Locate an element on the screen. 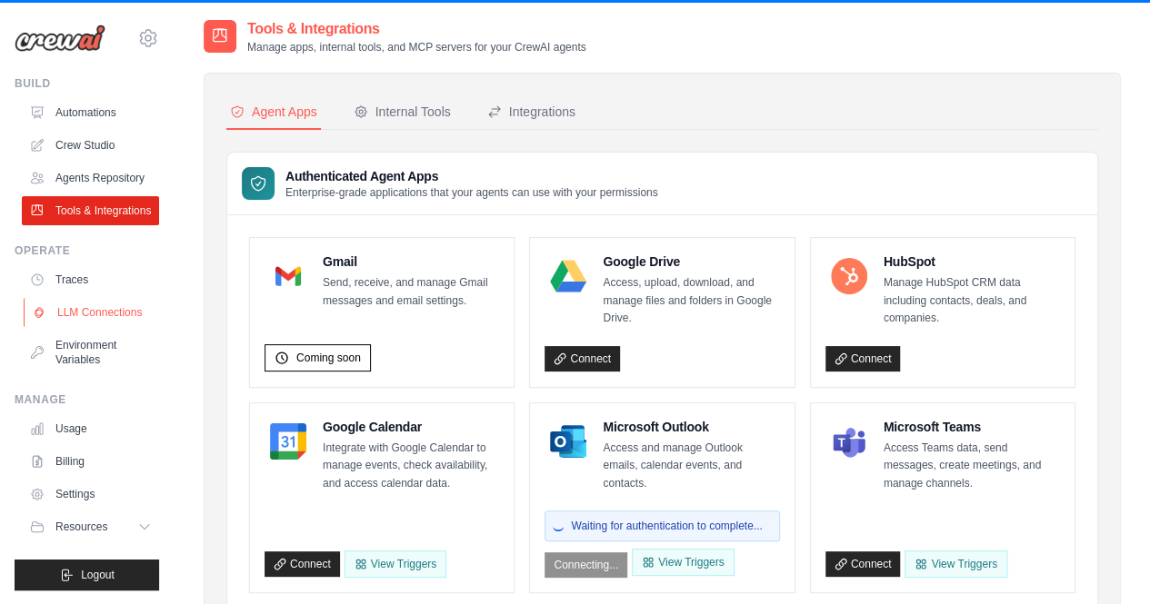 The width and height of the screenshot is (1150, 604). a: Traces is located at coordinates (90, 280).